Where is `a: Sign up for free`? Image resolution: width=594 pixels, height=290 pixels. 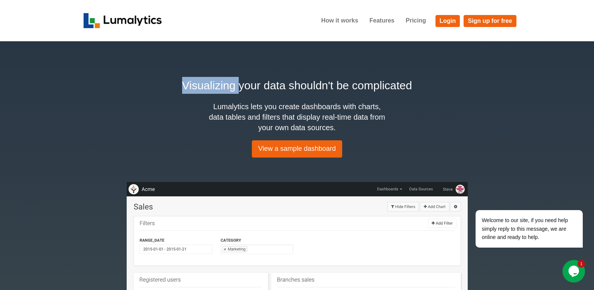
a: Sign up for free is located at coordinates (490, 21).